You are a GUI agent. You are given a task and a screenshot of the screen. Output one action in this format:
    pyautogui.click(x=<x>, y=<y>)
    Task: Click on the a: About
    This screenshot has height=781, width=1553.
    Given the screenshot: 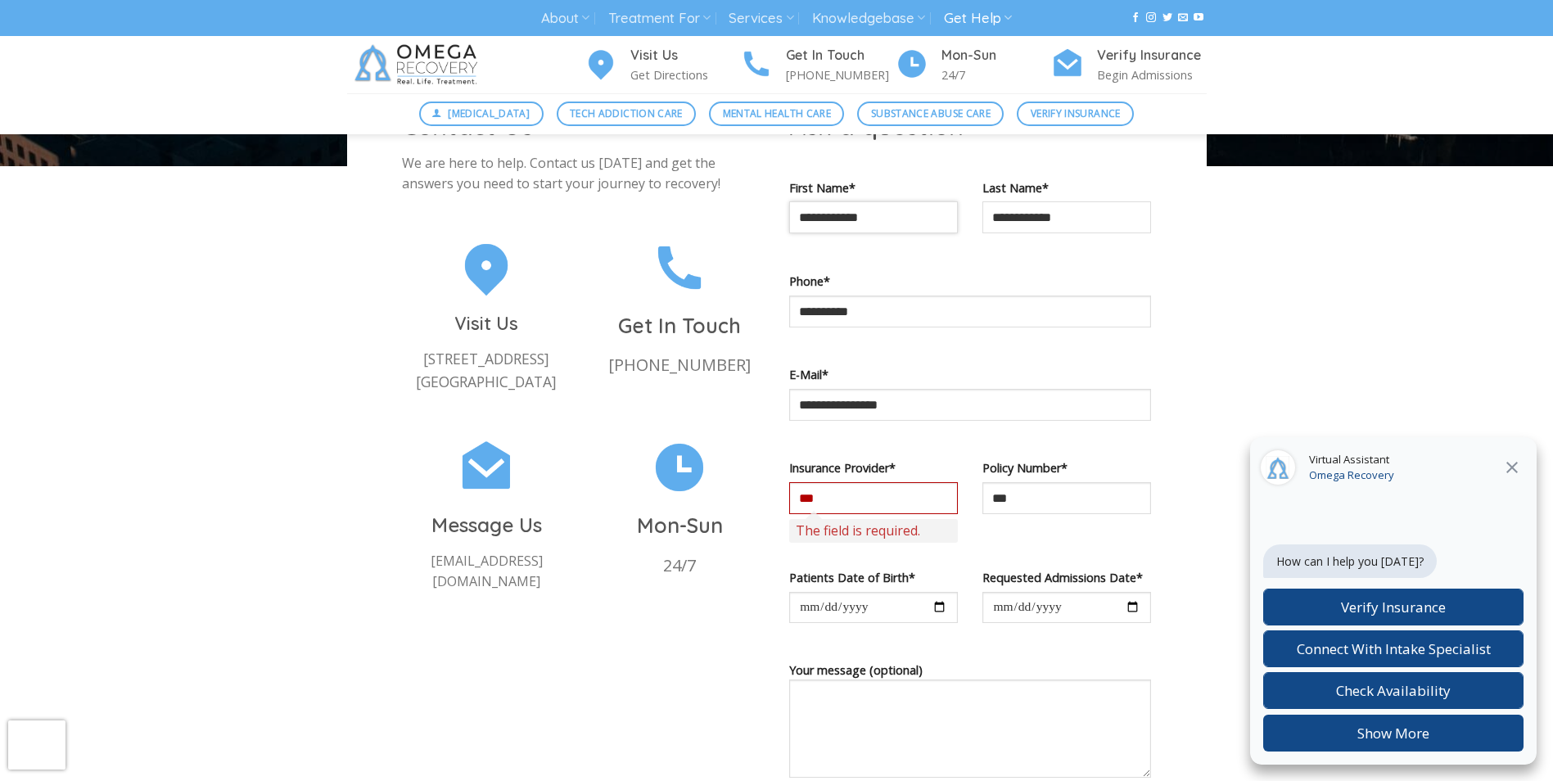 What is the action you would take?
    pyautogui.click(x=565, y=18)
    